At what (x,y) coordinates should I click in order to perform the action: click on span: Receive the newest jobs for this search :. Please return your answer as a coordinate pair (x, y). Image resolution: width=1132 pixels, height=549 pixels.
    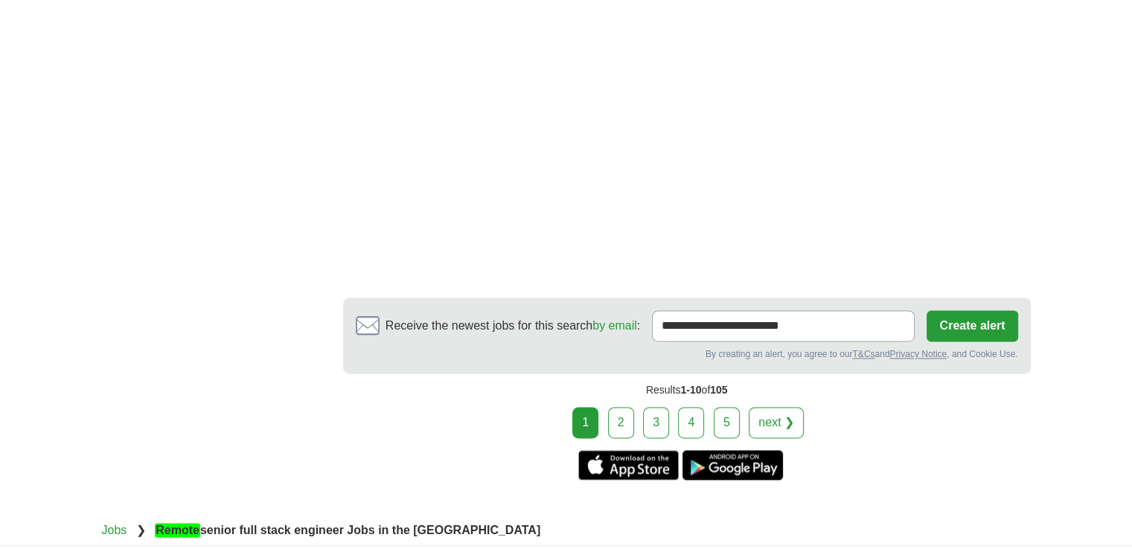
    Looking at the image, I should click on (513, 326).